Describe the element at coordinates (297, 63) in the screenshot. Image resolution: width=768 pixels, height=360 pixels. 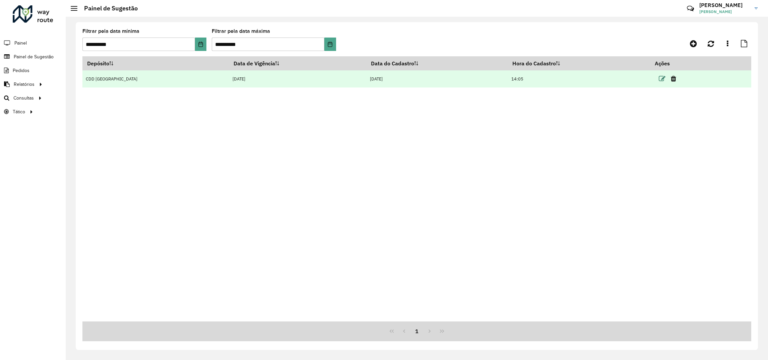
I see `th: Data de Vigência` at that location.